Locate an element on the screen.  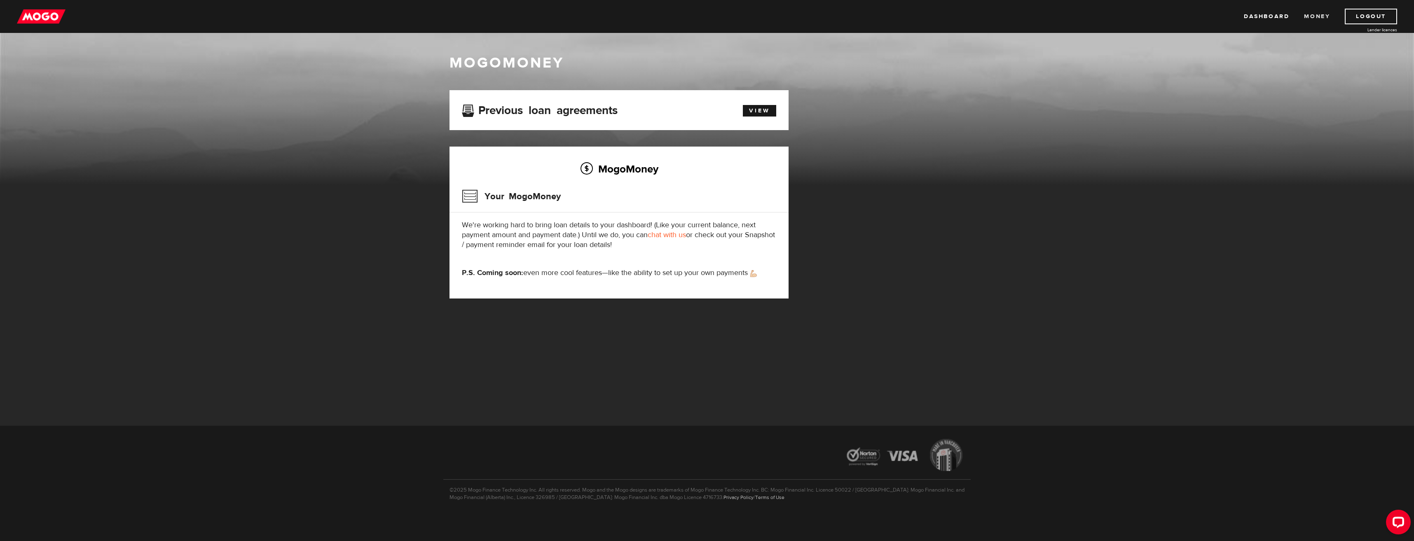
h1: MogoMoney is located at coordinates (707, 63).